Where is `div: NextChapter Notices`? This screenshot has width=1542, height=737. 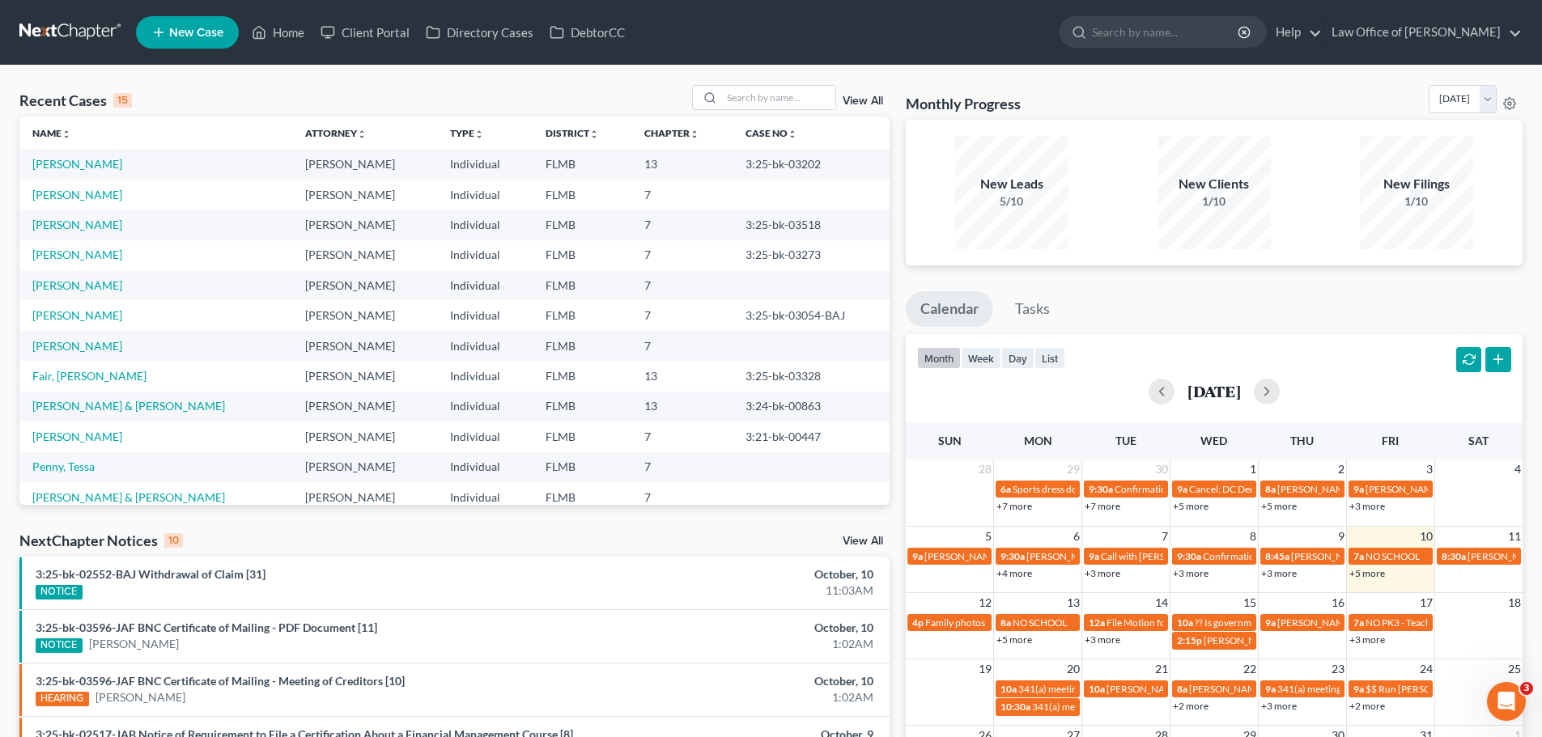 div: NextChapter Notices is located at coordinates (101, 541).